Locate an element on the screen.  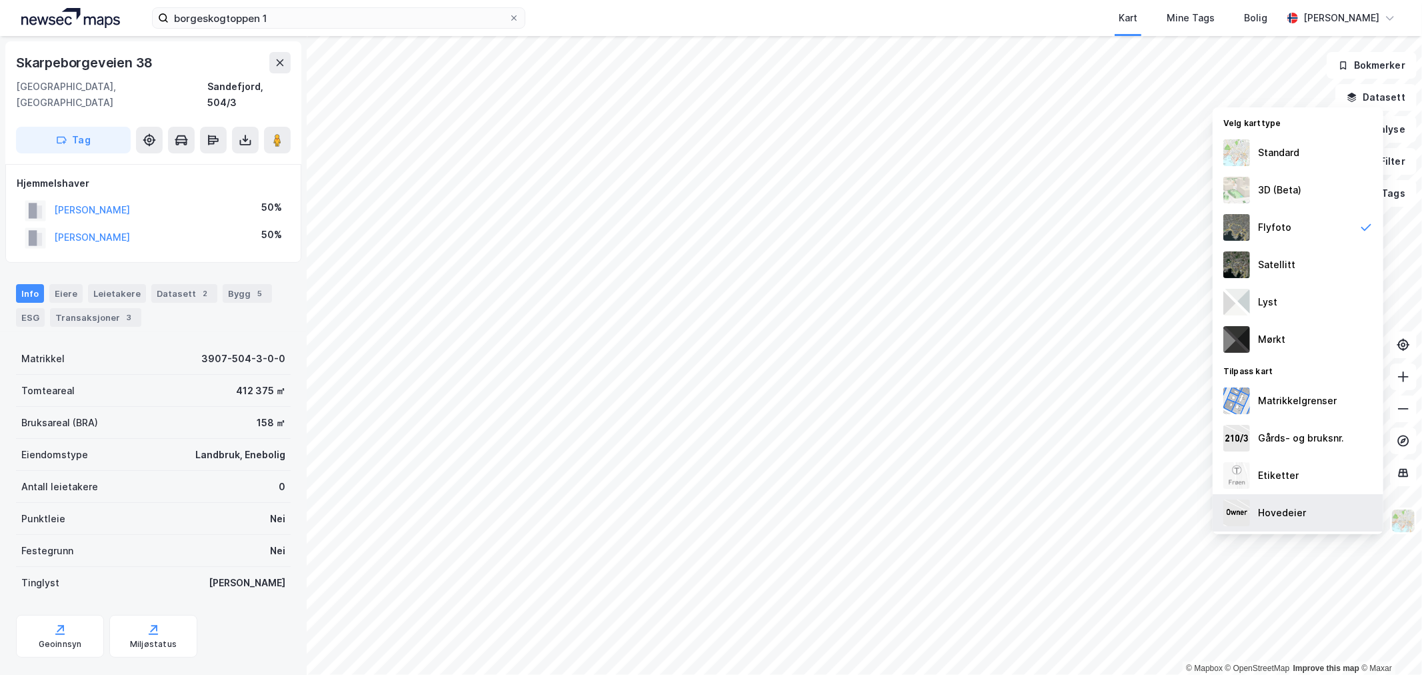
div: 412 375 ㎡ is located at coordinates (261, 391).